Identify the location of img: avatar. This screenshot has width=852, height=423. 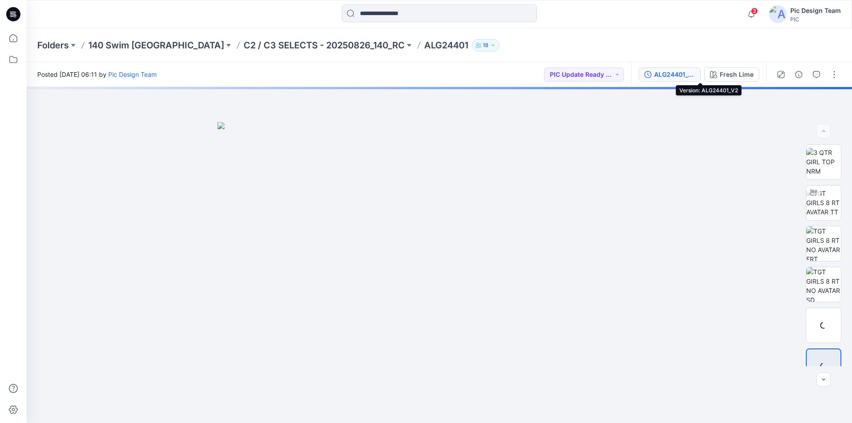
(778, 14).